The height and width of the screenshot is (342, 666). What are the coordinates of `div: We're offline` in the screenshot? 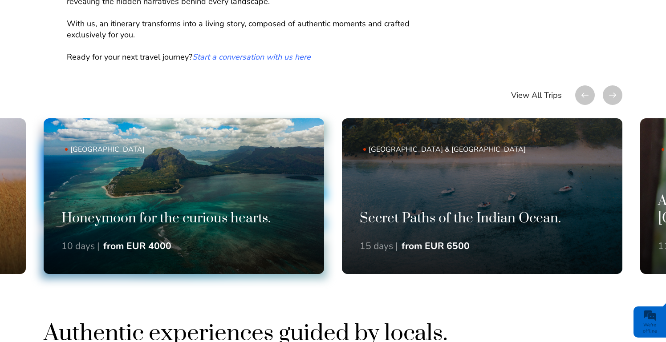 It's located at (649, 328).